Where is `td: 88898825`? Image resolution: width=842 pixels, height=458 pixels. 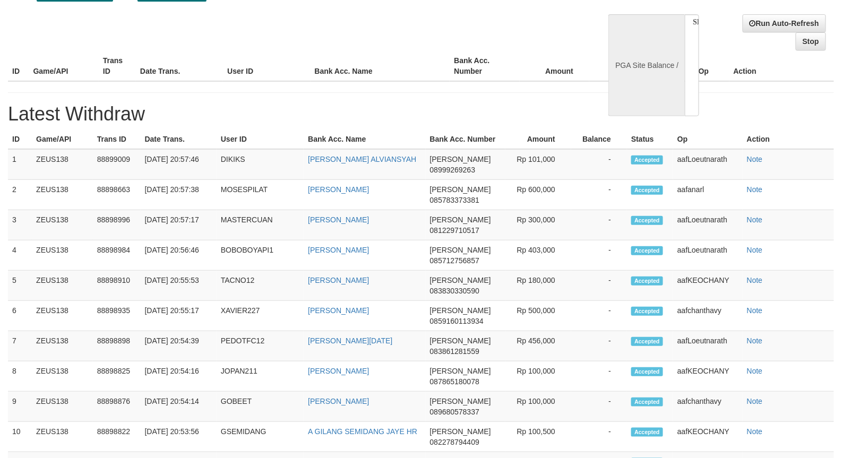 td: 88898825 is located at coordinates (117, 376).